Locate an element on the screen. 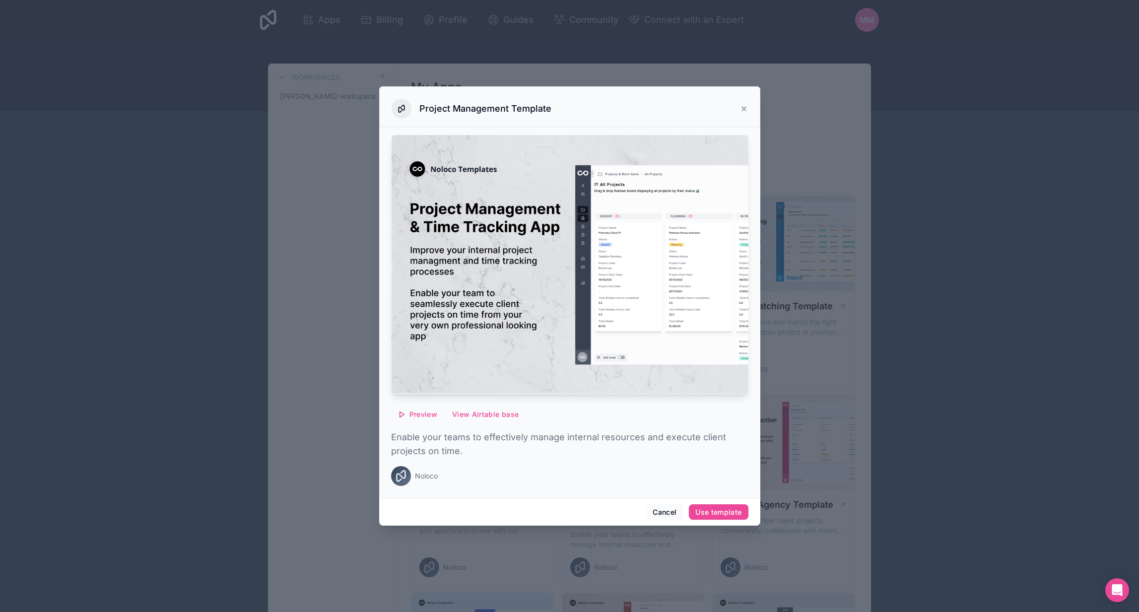 This screenshot has width=1139, height=612. p: Enable your teams to effectively manage internal resources and execute client projects on time. is located at coordinates (570, 444).